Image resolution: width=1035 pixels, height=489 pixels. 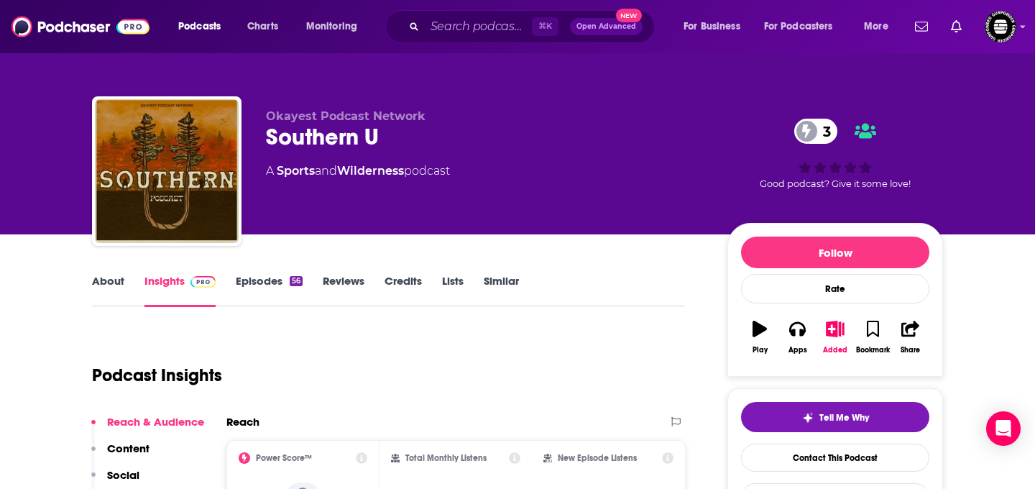 What do you see at coordinates (128, 448) in the screenshot?
I see `p: Content` at bounding box center [128, 448].